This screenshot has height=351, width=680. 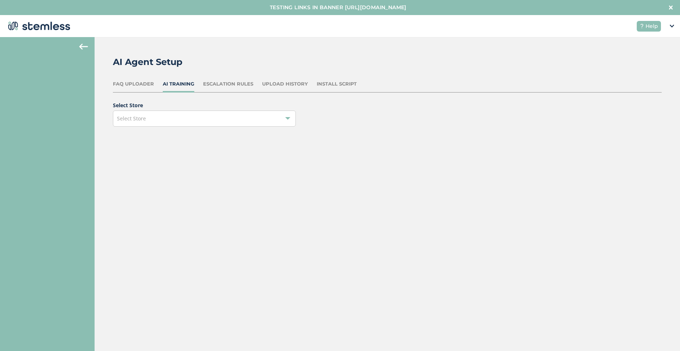 What do you see at coordinates (642, 26) in the screenshot?
I see `img: icon-help-white-03924b79.svg` at bounding box center [642, 26].